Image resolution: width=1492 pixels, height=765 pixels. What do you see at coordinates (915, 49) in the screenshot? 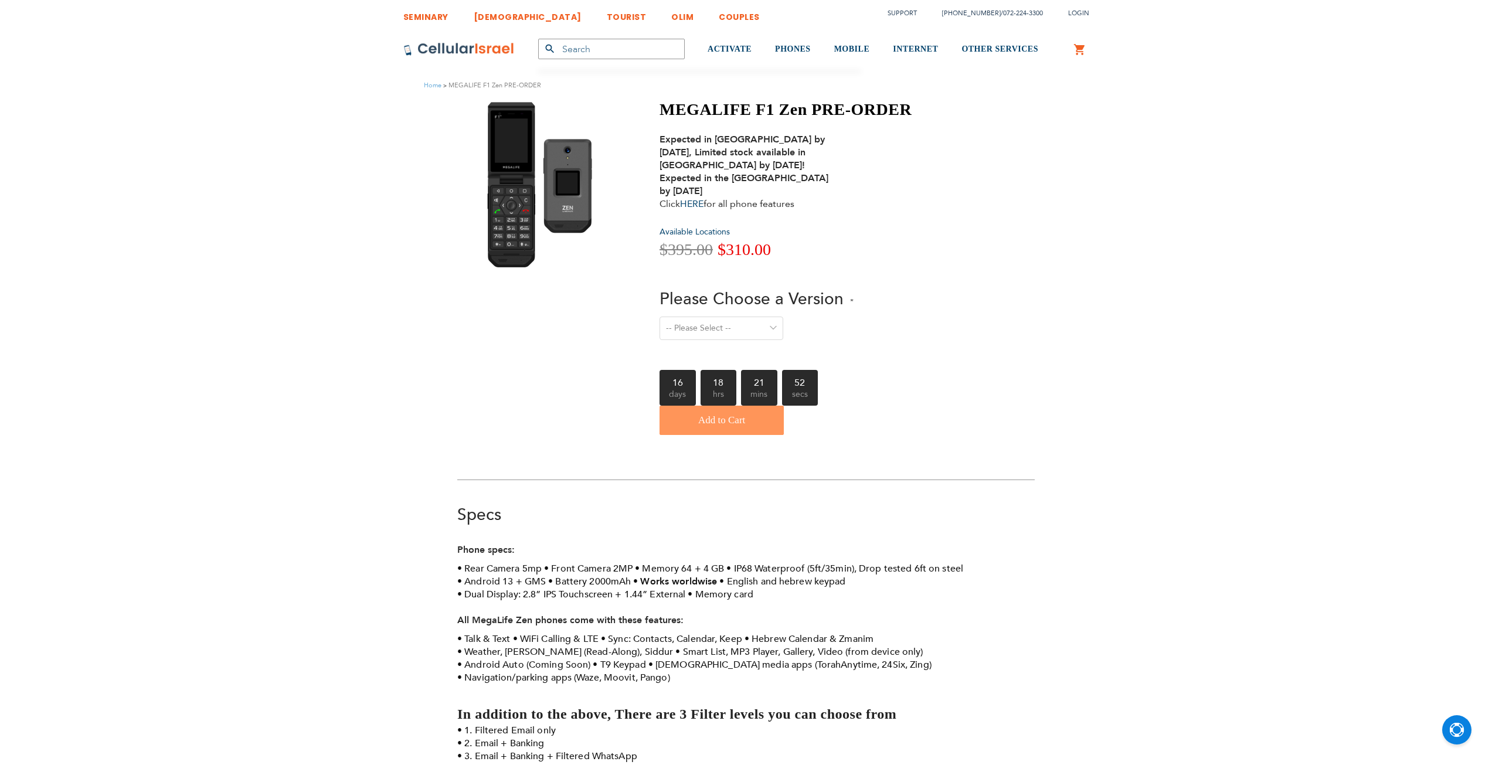
I see `span: INTERNET` at bounding box center [915, 49].